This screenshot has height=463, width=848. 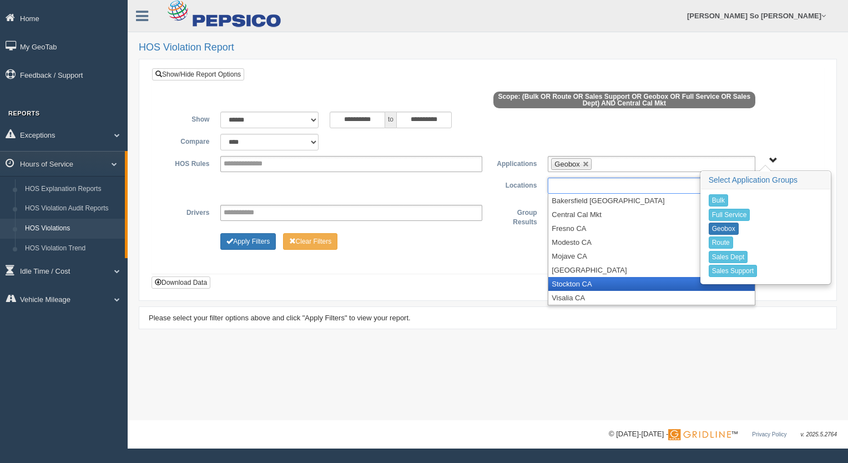 I want to click on li: Mojave CA, so click(x=651, y=256).